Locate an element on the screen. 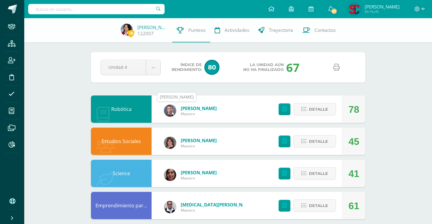 This screenshot has height=224, width=432. span: Actividades is located at coordinates (237, 30).